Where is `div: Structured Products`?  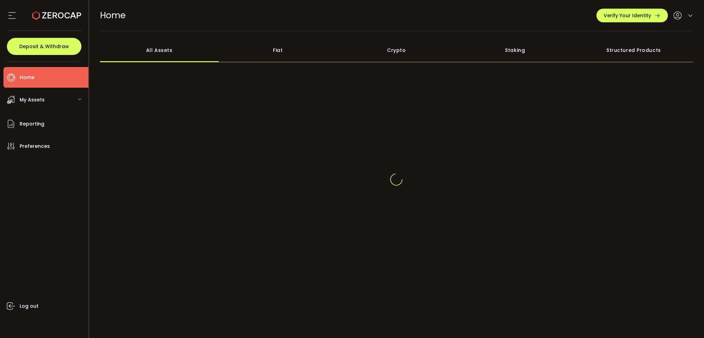
div: Structured Products is located at coordinates (633, 50).